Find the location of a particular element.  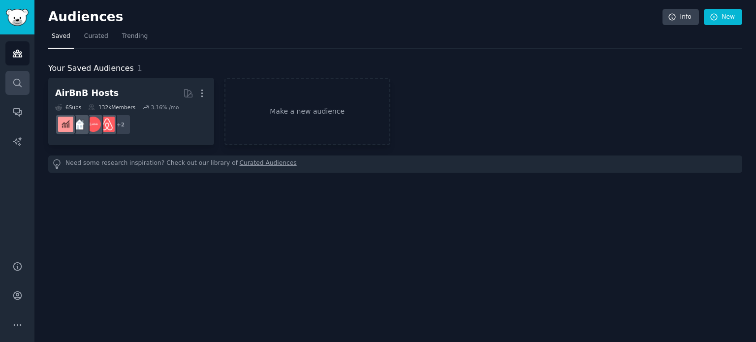

a: Trending is located at coordinates (135, 38).